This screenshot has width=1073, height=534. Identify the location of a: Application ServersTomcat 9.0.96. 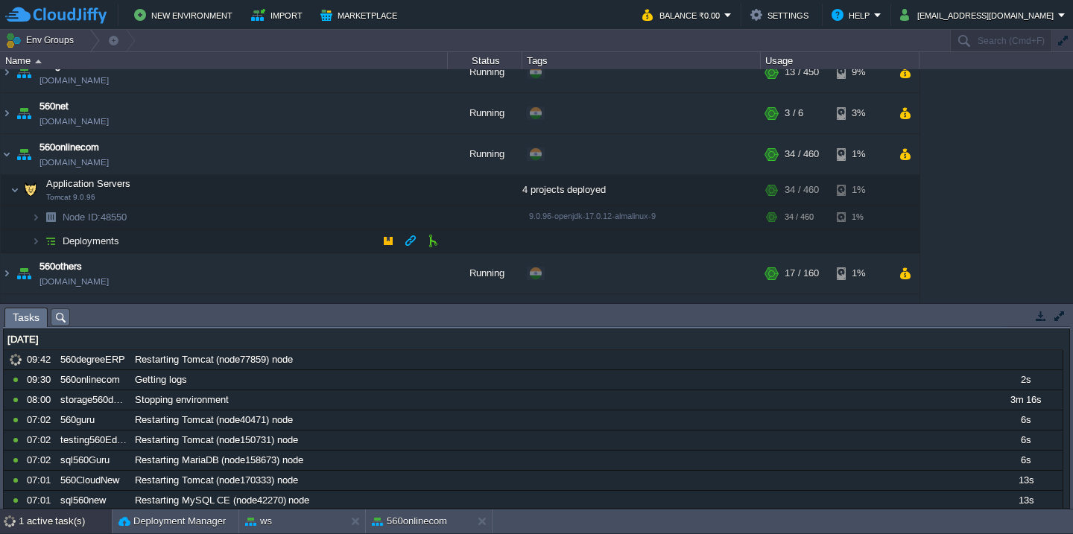
(89, 183).